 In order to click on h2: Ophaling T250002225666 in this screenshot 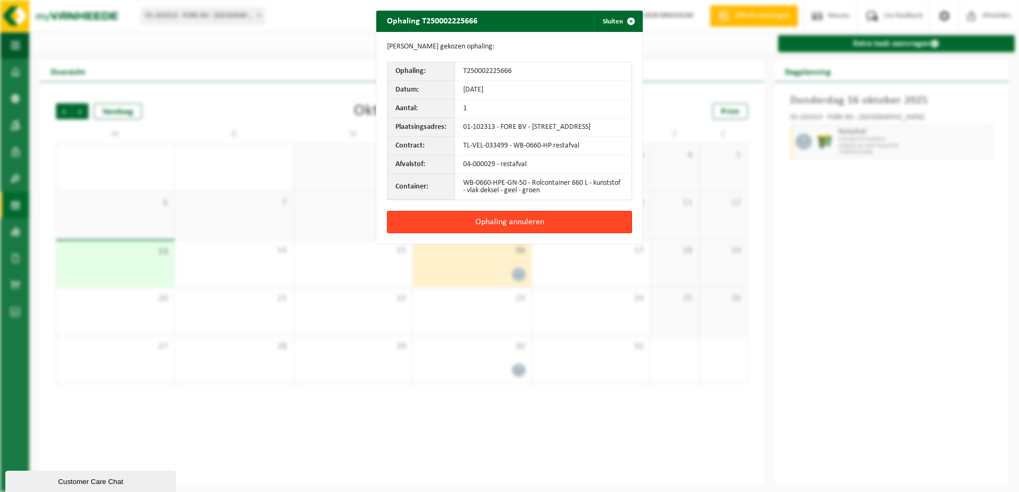, I will do `click(432, 21)`.